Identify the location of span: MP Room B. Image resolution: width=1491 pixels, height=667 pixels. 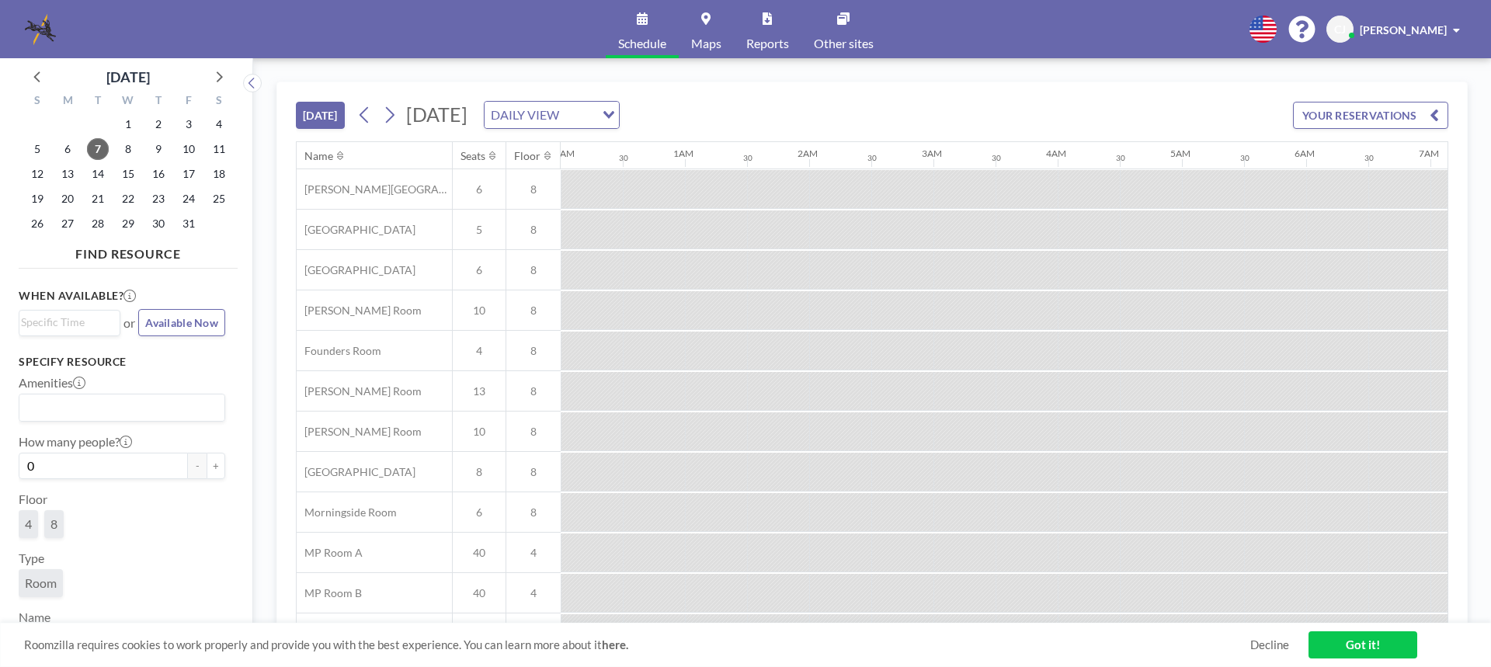
(329, 593).